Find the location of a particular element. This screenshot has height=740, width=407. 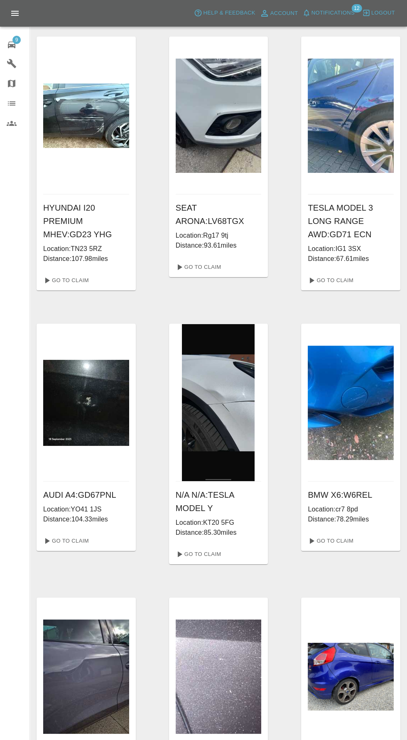

p: Distance: 93.61 miles is located at coordinates (219, 246).